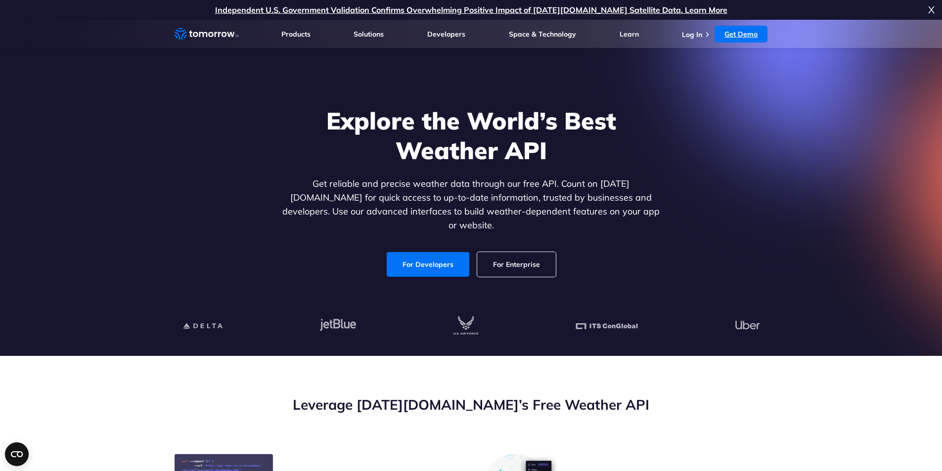  I want to click on a: Products, so click(296, 34).